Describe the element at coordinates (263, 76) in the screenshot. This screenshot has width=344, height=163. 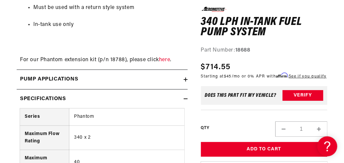
I see `p: Starting at /mo or 0% APR with .` at that location.